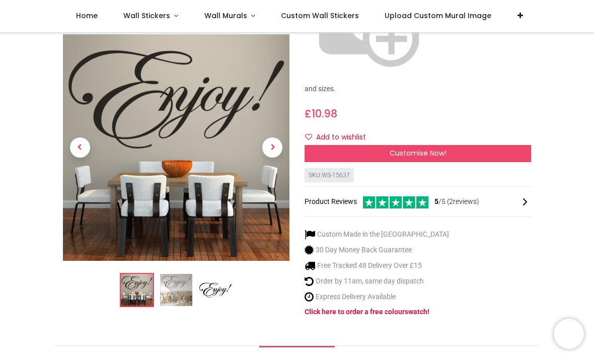 This screenshot has height=359, width=594. What do you see at coordinates (416, 312) in the screenshot?
I see `a: swatch` at bounding box center [416, 312].